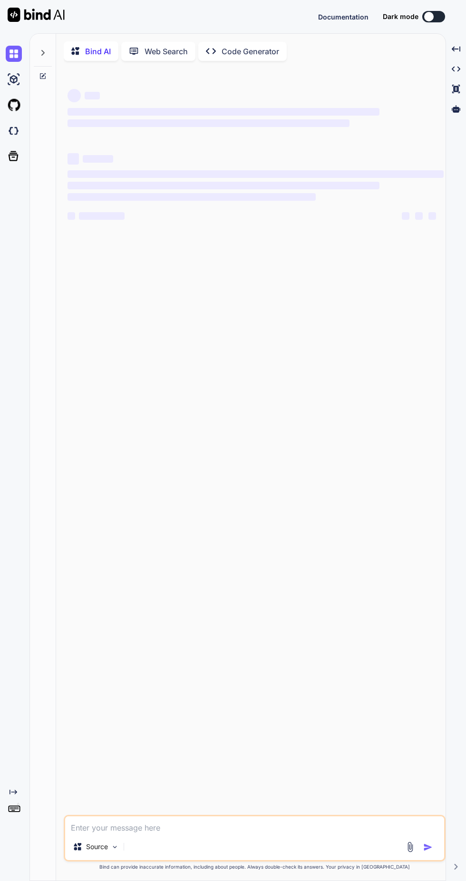 The width and height of the screenshot is (466, 881). What do you see at coordinates (250, 51) in the screenshot?
I see `p: Code Generator` at bounding box center [250, 51].